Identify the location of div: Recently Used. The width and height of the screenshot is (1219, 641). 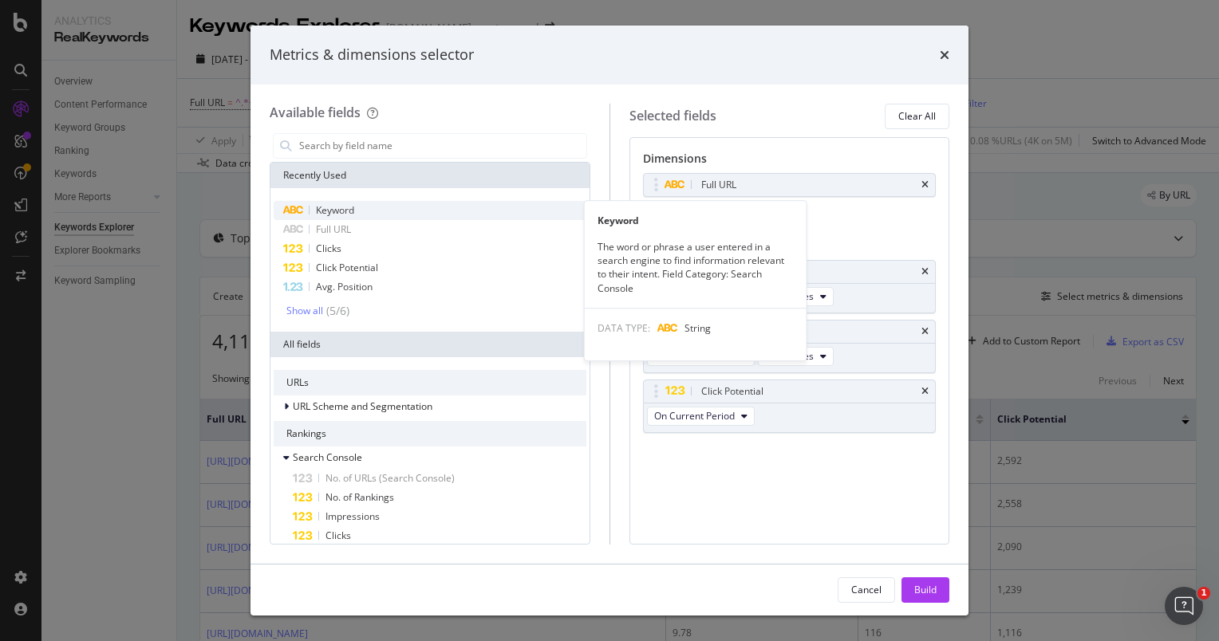
(430, 175).